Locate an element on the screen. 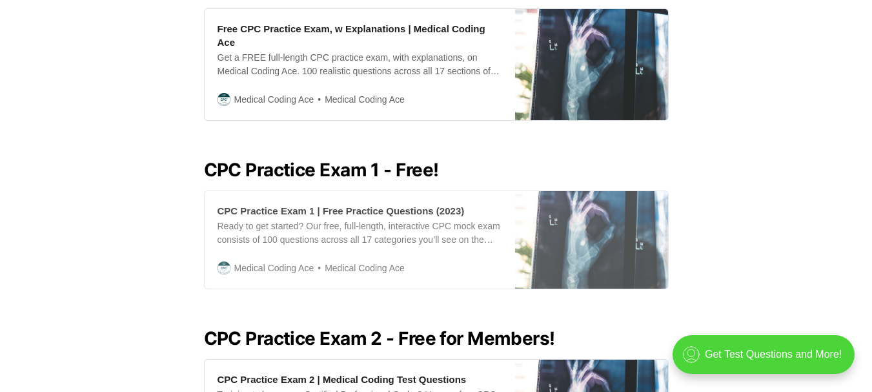 The width and height of the screenshot is (872, 392). div: Ready to get started? Our free, full-length, interactive CPC mock exam consists of 100 questions ... is located at coordinates (360, 233).